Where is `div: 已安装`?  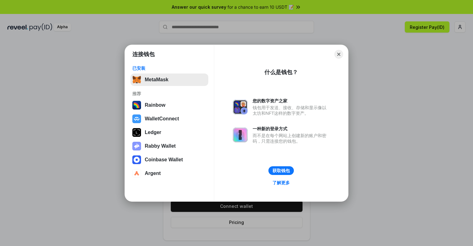
div: 已安装 is located at coordinates (169, 68).